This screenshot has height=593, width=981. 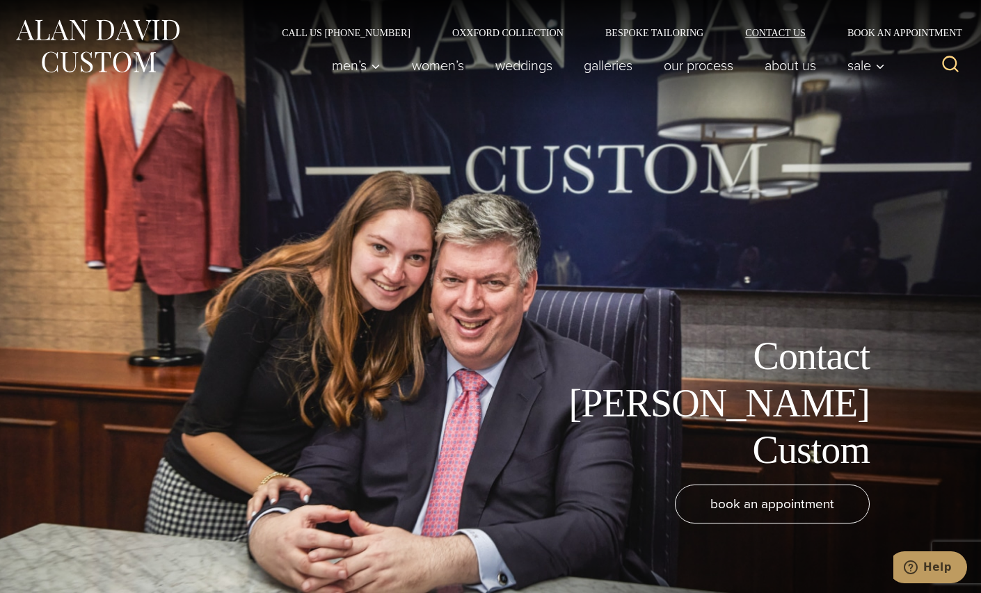 What do you see at coordinates (698, 65) in the screenshot?
I see `a: Our Process` at bounding box center [698, 65].